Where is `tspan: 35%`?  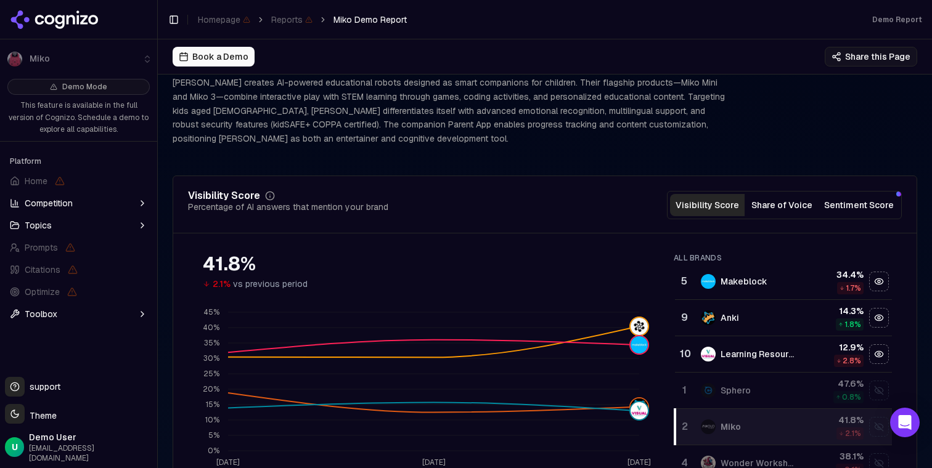 tspan: 35% is located at coordinates (211, 343).